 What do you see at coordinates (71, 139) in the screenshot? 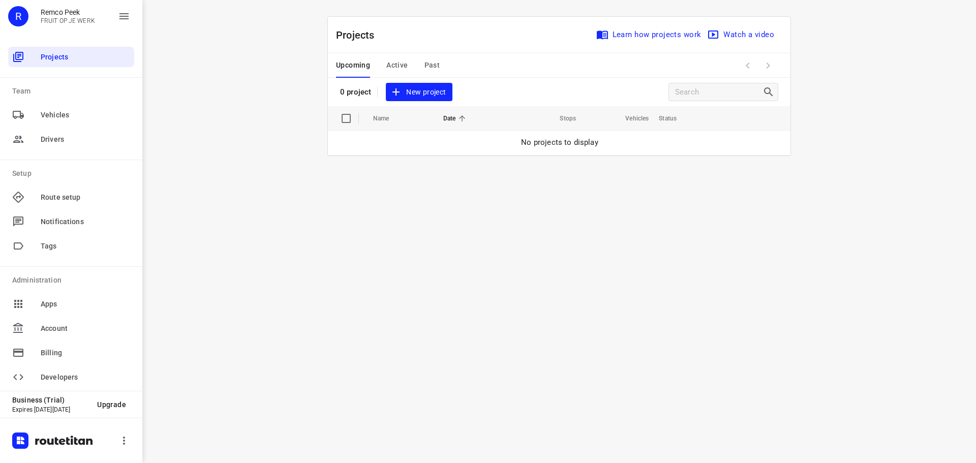
I see `div: Drivers` at bounding box center [71, 139].